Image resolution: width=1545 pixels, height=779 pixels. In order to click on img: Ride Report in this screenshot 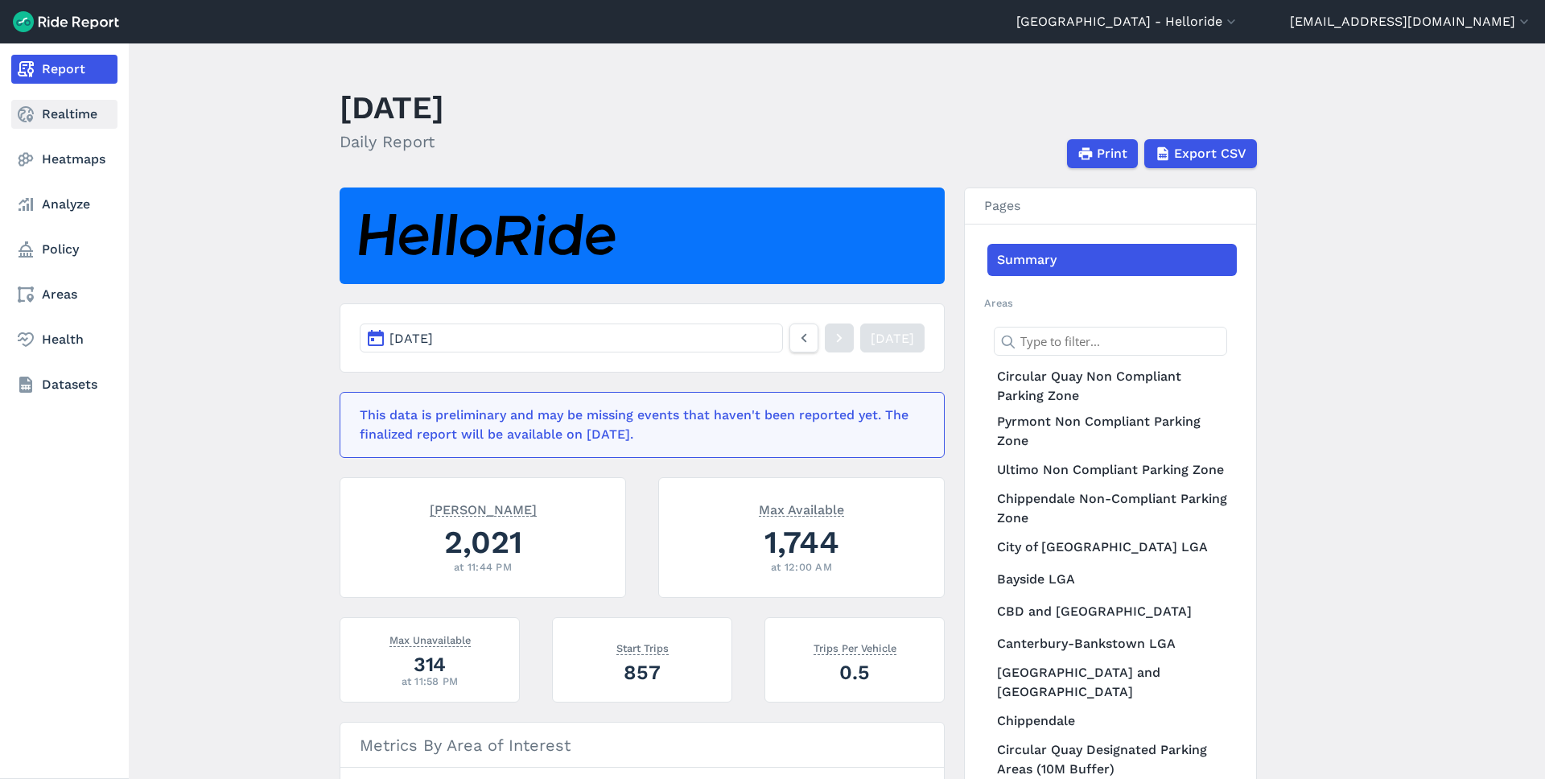, I will do `click(66, 22)`.